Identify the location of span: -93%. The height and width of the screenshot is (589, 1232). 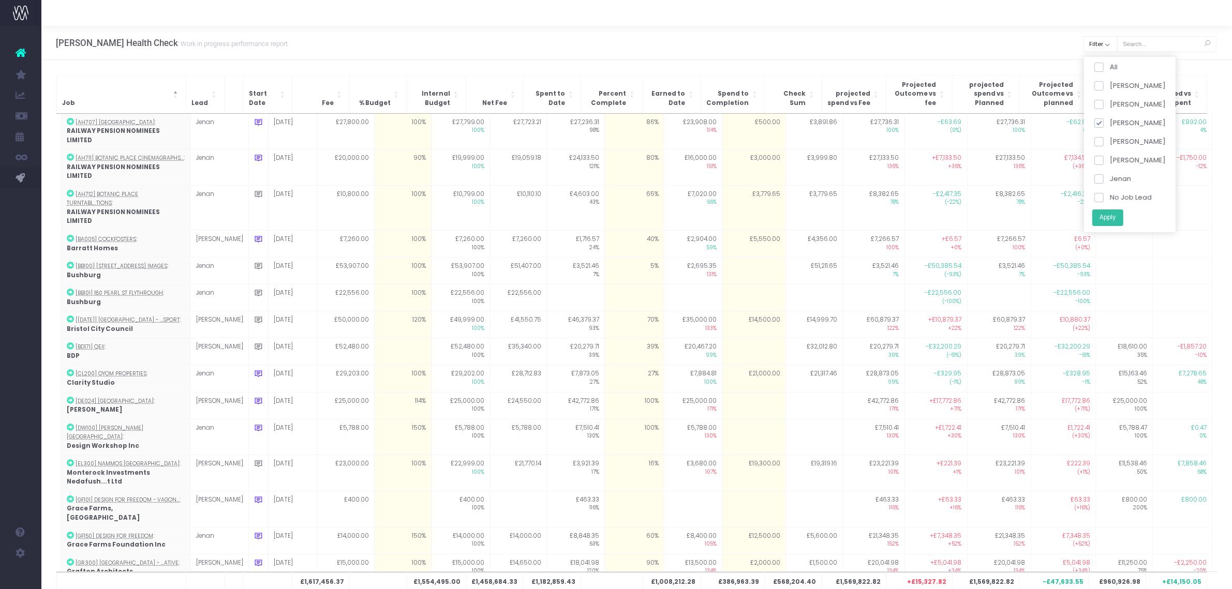
(1063, 275).